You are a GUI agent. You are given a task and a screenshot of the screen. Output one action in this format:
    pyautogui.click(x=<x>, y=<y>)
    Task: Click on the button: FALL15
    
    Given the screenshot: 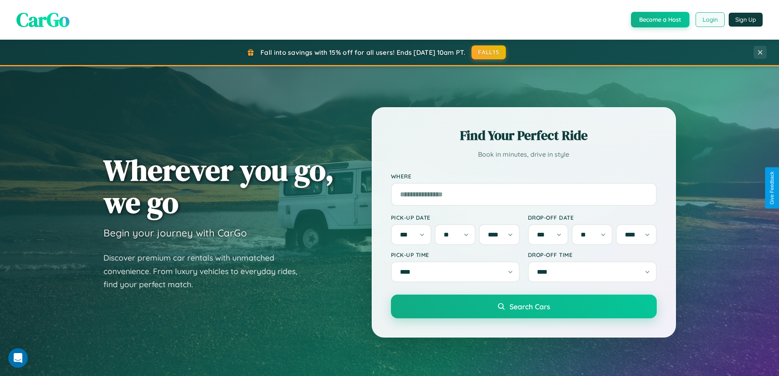 What is the action you would take?
    pyautogui.click(x=489, y=52)
    